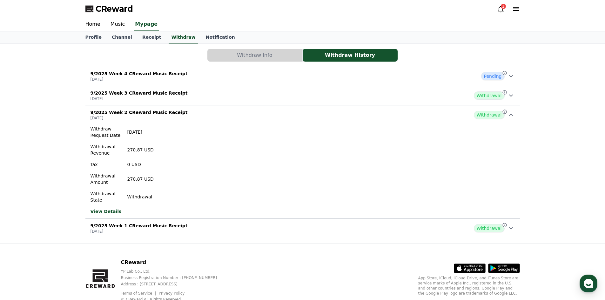  What do you see at coordinates (140, 164) in the screenshot?
I see `p: 0 USD` at bounding box center [140, 164].